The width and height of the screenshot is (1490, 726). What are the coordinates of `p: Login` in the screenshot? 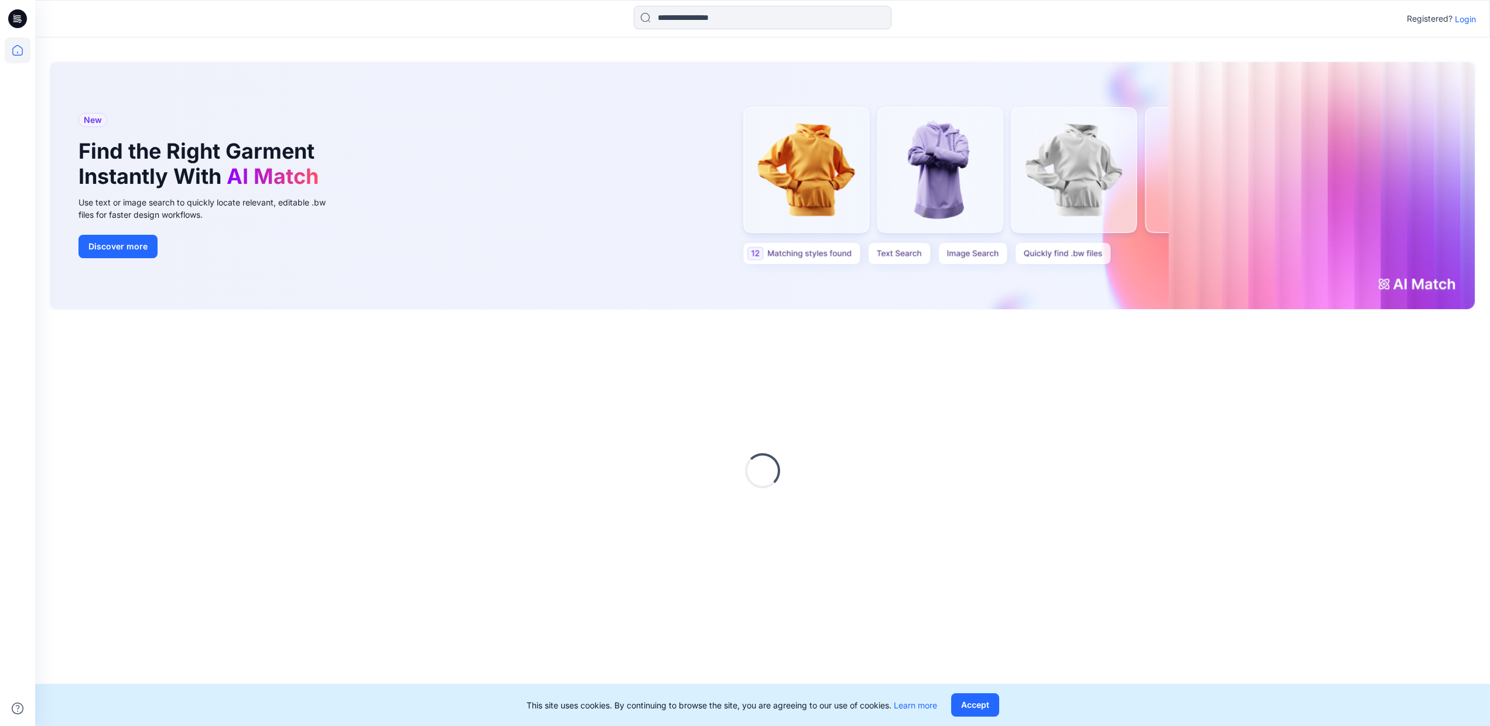 It's located at (1466, 19).